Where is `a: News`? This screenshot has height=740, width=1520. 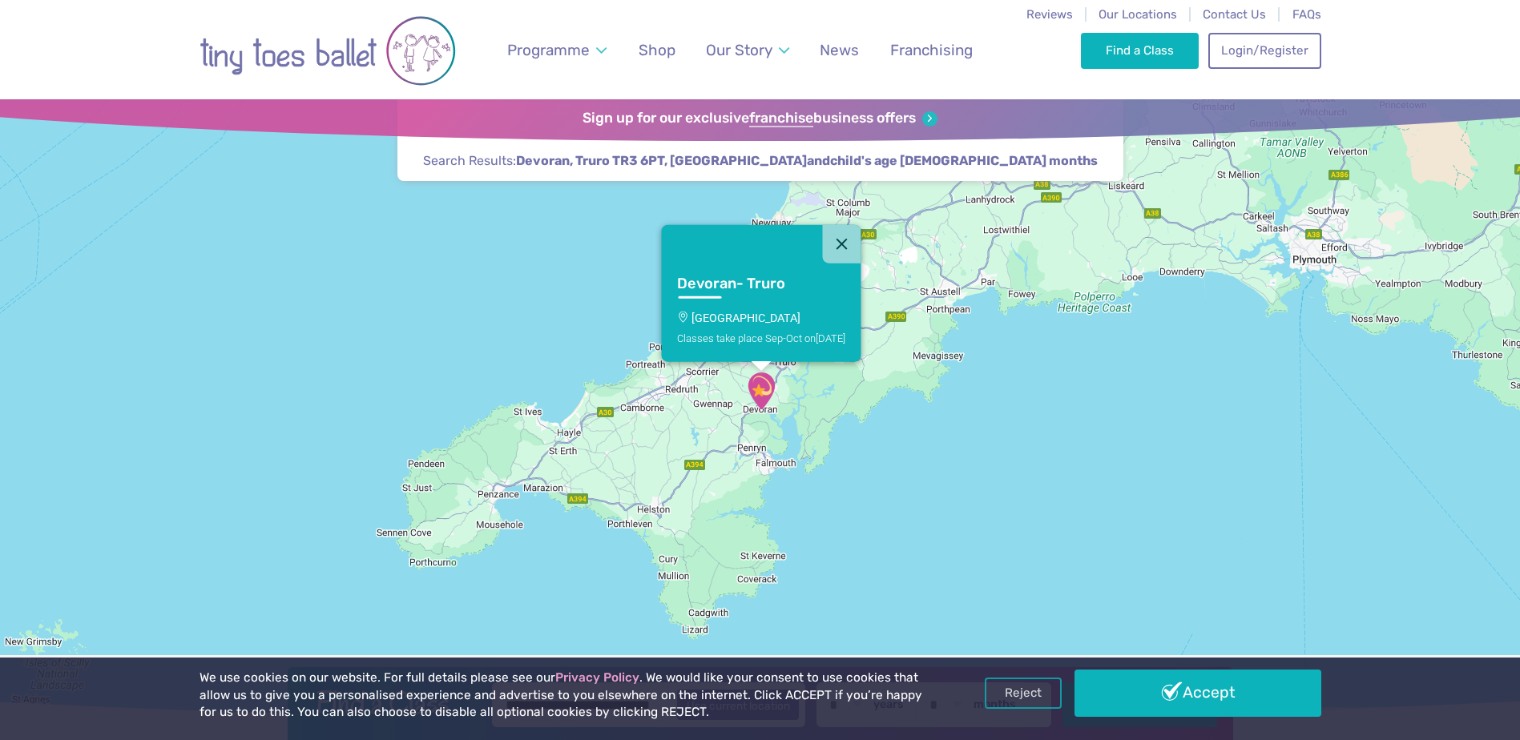
a: News is located at coordinates (840, 50).